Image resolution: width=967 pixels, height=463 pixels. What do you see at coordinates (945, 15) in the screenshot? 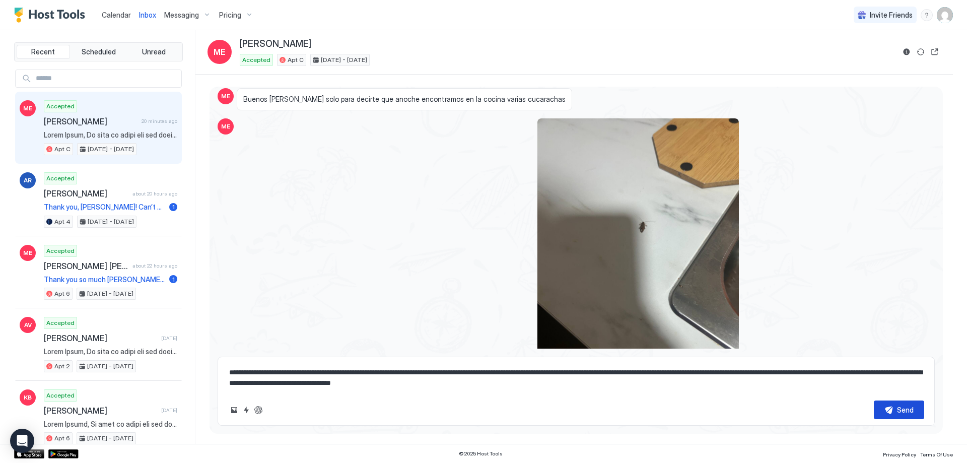
I see `div: User profile` at bounding box center [945, 15].